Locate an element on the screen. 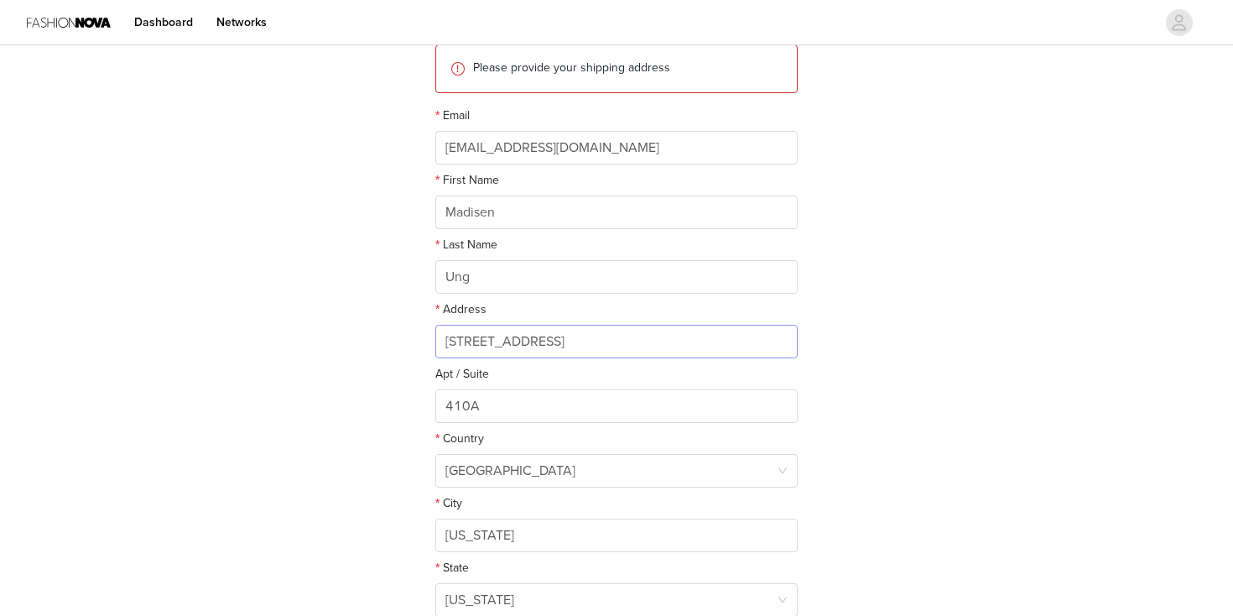 This screenshot has height=616, width=1233. label: State is located at coordinates (452, 567).